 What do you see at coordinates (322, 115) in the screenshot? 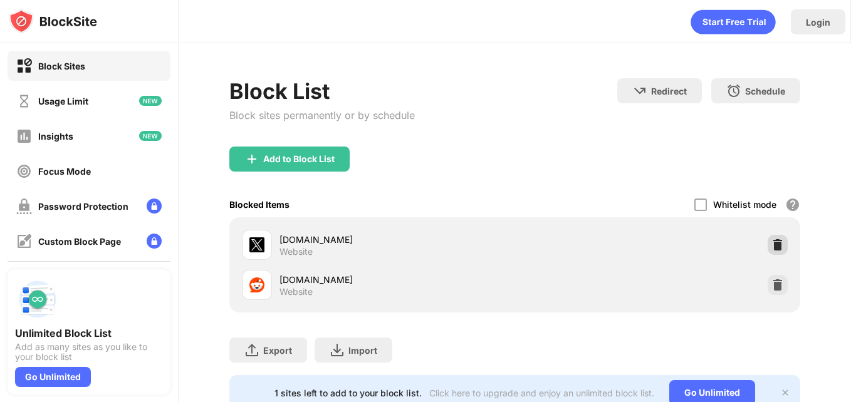
I see `div: Block sites permanently or by schedule` at bounding box center [322, 115].